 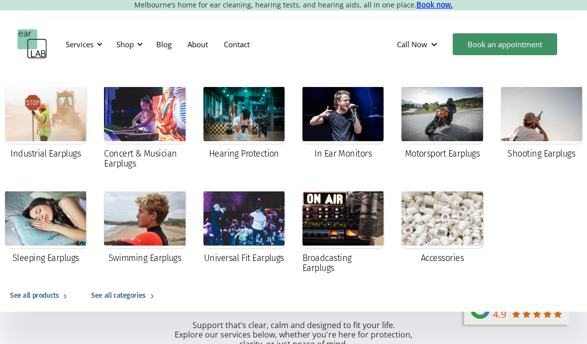 I want to click on a: Hearing Protection, so click(x=244, y=122).